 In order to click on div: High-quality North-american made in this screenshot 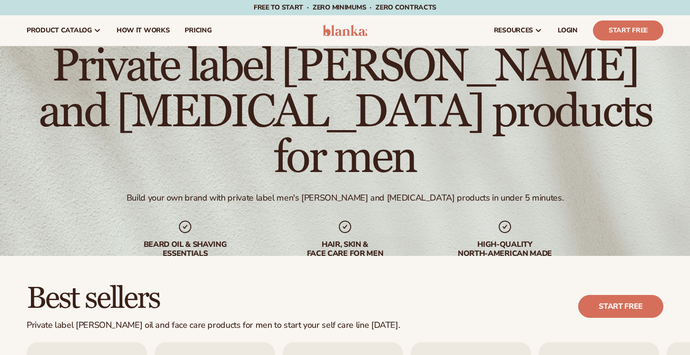, I will do `click(505, 249)`.